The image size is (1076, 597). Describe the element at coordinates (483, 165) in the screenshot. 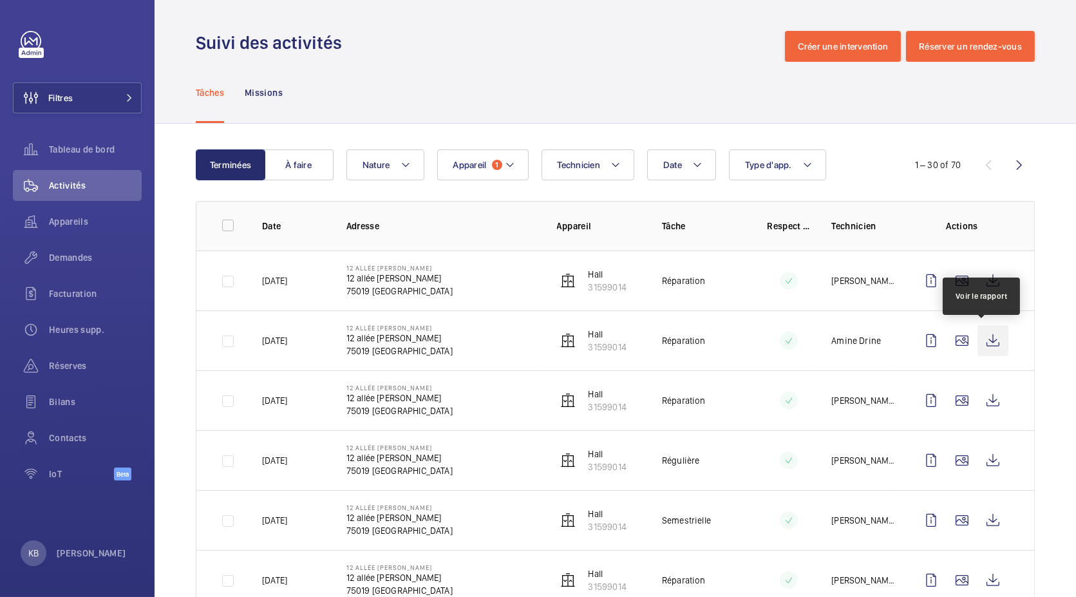

I see `button: Appareil1` at that location.